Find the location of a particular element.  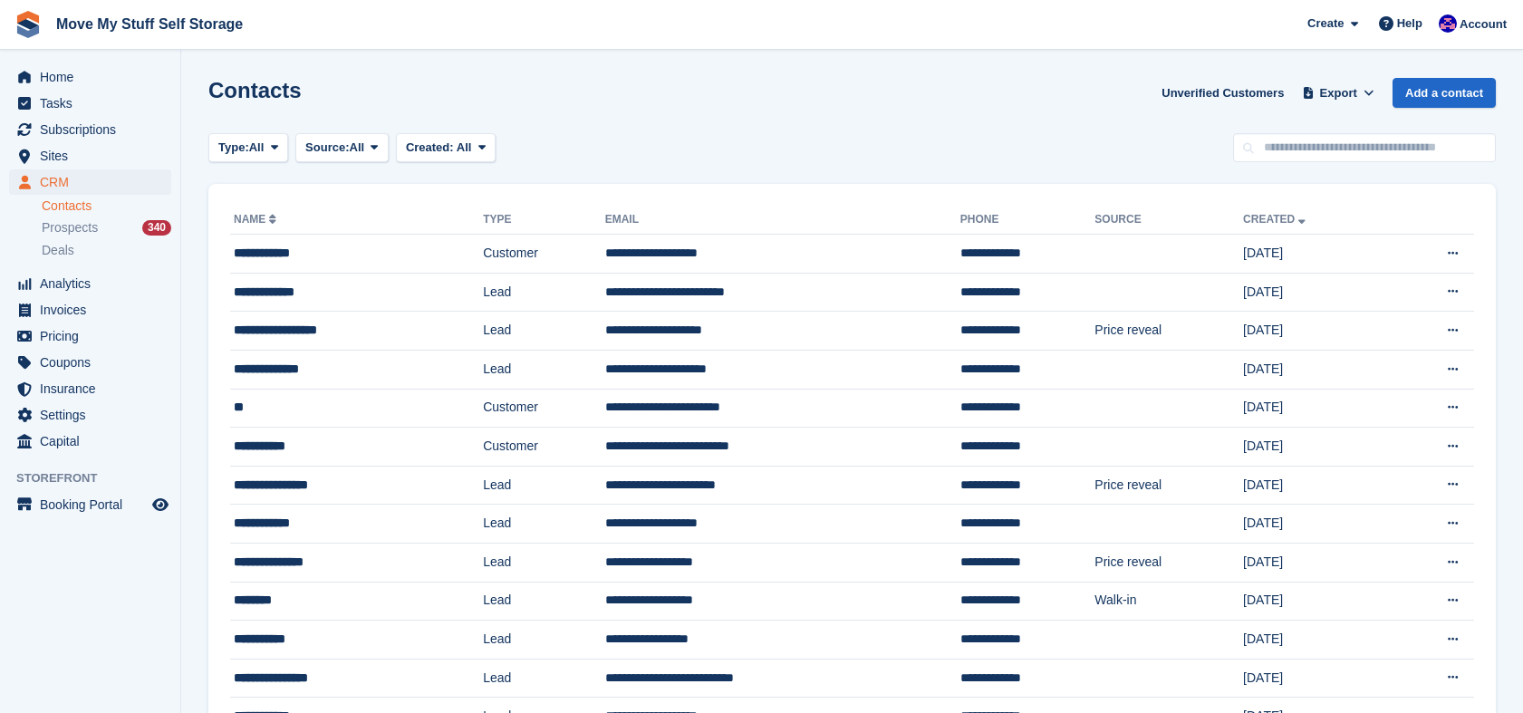

button: Export is located at coordinates (1338, 92).